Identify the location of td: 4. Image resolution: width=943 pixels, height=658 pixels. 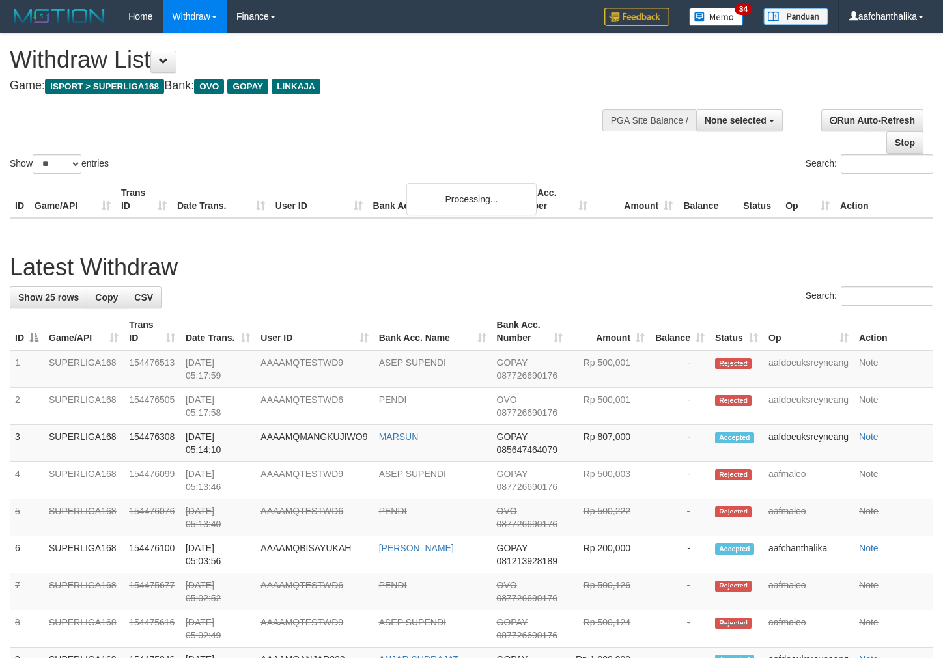
(27, 481).